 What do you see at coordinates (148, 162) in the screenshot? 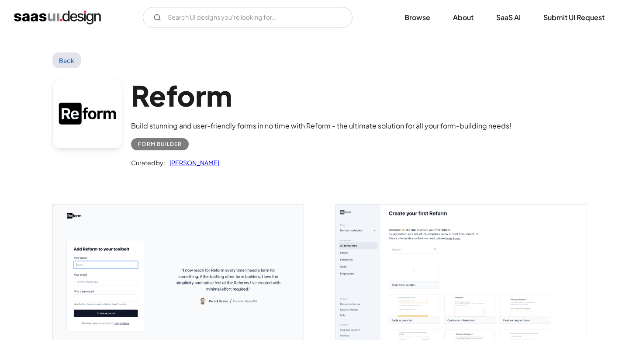
I see `div: Curated by:` at bounding box center [148, 162].